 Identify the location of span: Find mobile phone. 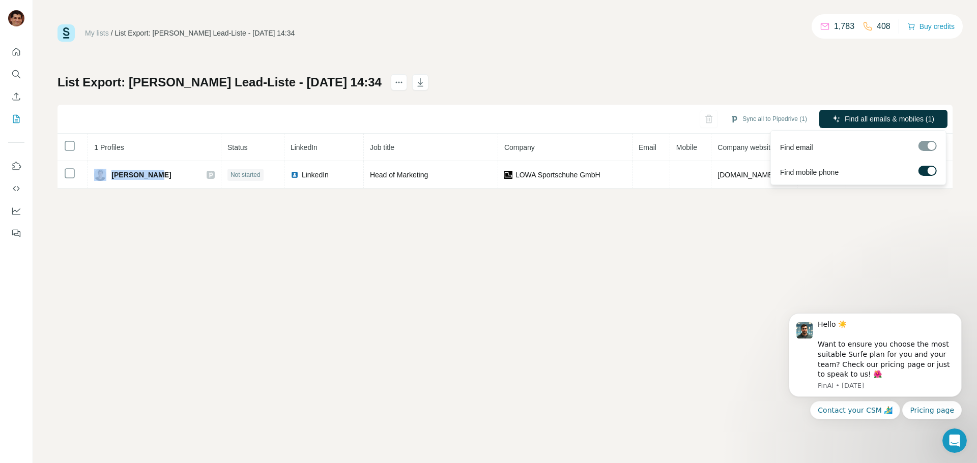
(809, 172).